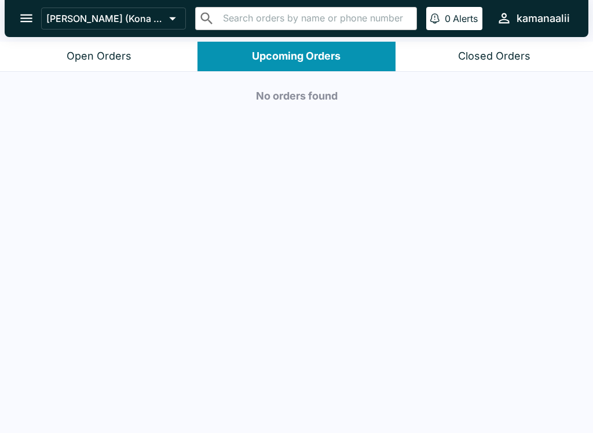  Describe the element at coordinates (494, 56) in the screenshot. I see `div: Closed Orders` at that location.